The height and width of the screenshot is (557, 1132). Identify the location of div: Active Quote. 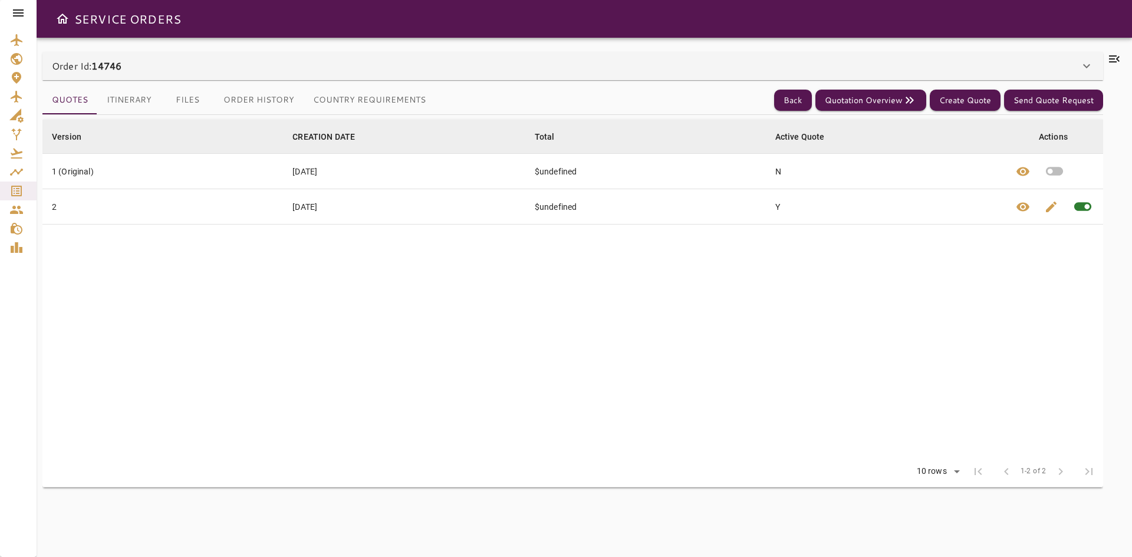
(800, 137).